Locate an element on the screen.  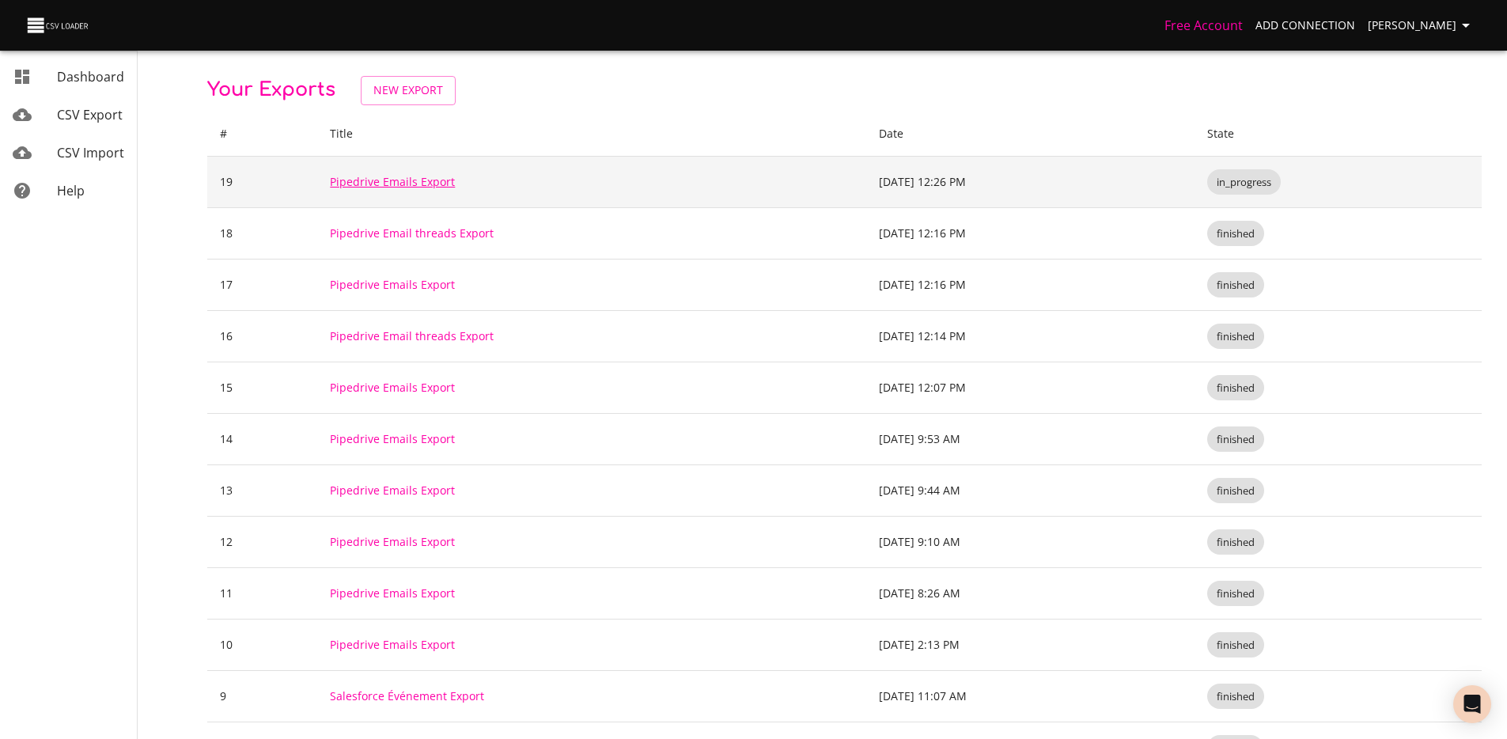
td: 17 is located at coordinates (262, 284).